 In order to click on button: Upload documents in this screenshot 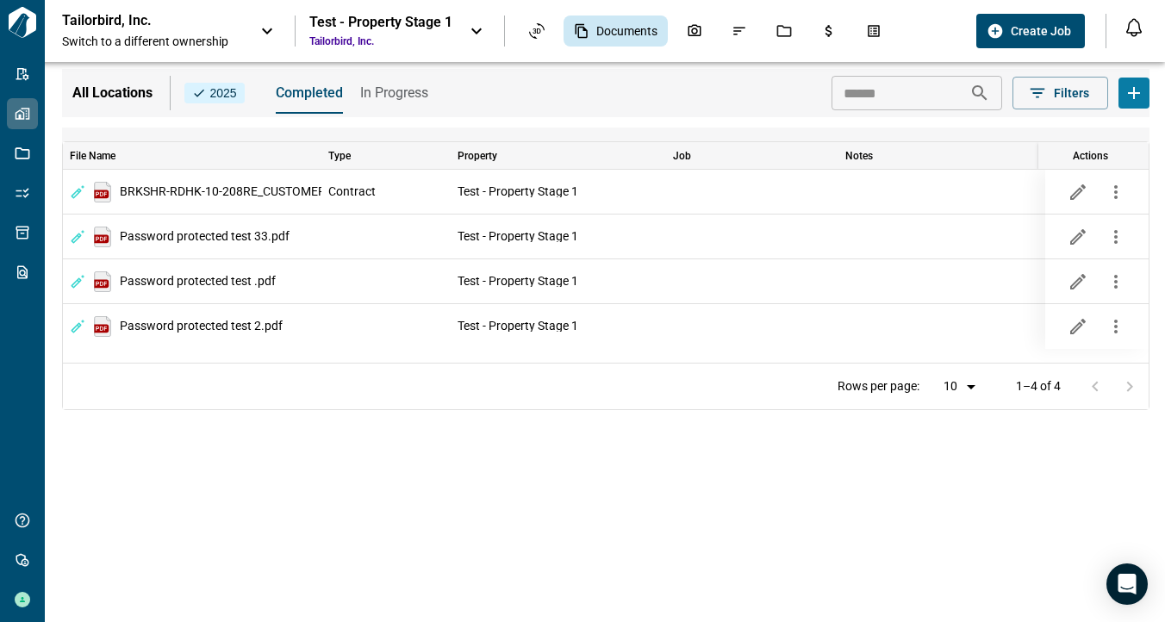, I will do `click(1134, 93)`.